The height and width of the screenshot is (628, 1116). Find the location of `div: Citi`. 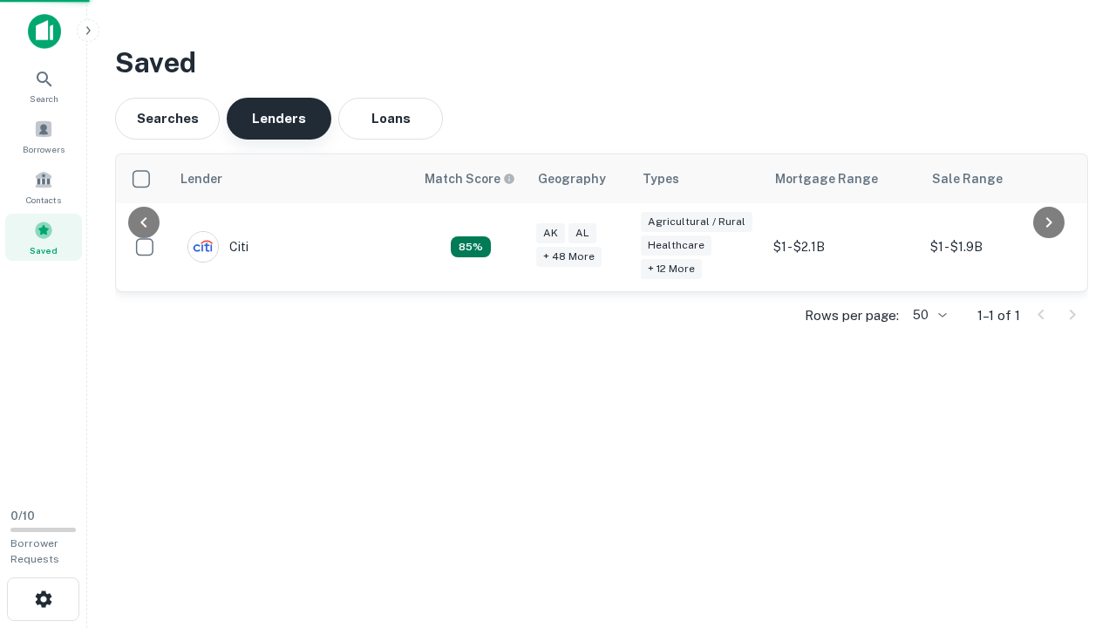

div: Citi is located at coordinates (218, 247).